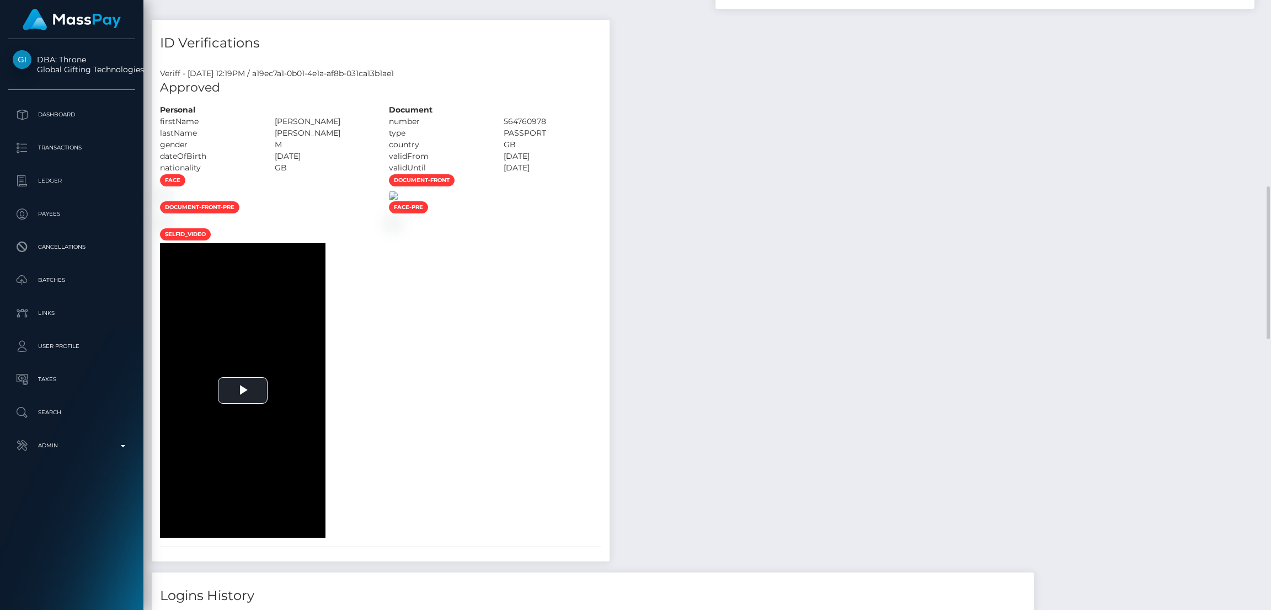  I want to click on img: Global Gifting Technologies Inc, so click(22, 60).